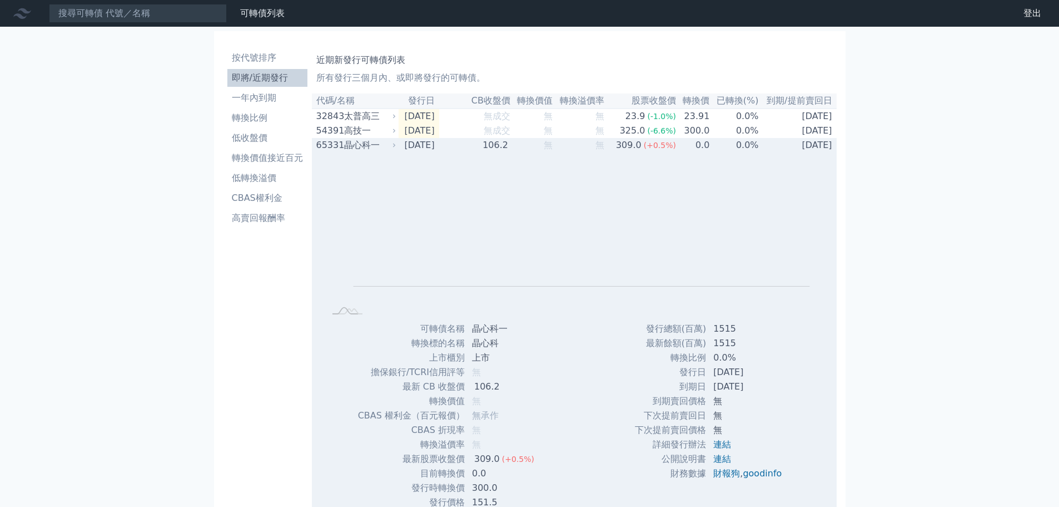 The width and height of the screenshot is (1059, 507). What do you see at coordinates (369, 145) in the screenshot?
I see `div: 晶心科一` at bounding box center [369, 145].